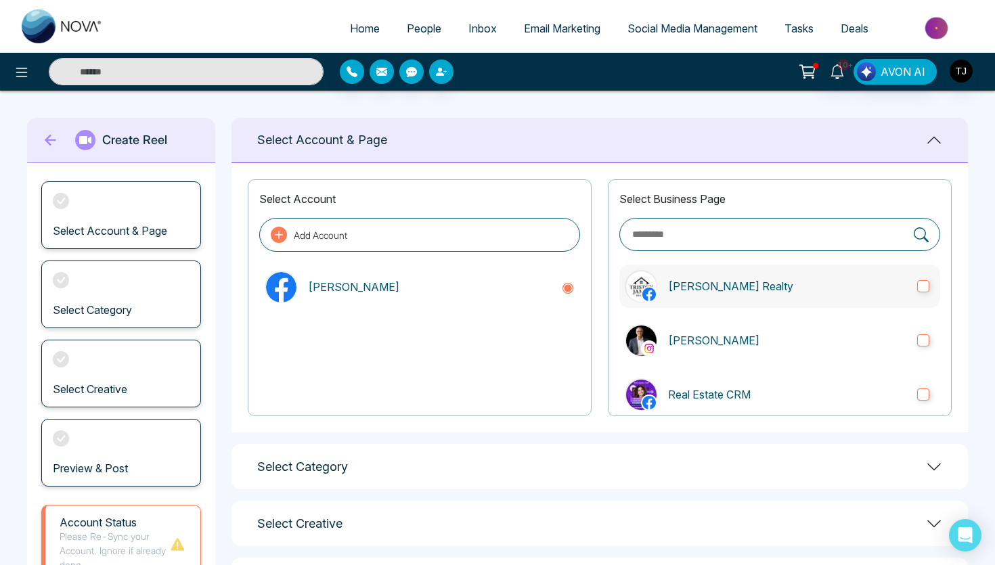  Describe the element at coordinates (300, 524) in the screenshot. I see `h1: Select Creative` at that location.